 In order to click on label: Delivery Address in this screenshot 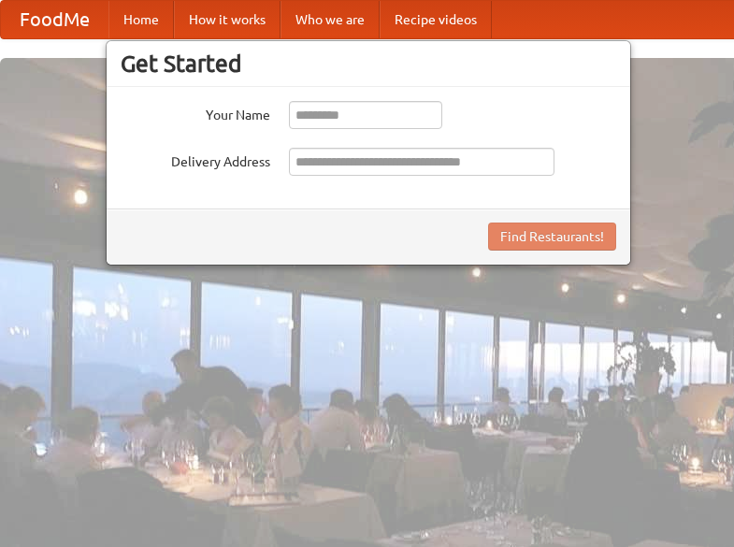, I will do `click(195, 159)`.